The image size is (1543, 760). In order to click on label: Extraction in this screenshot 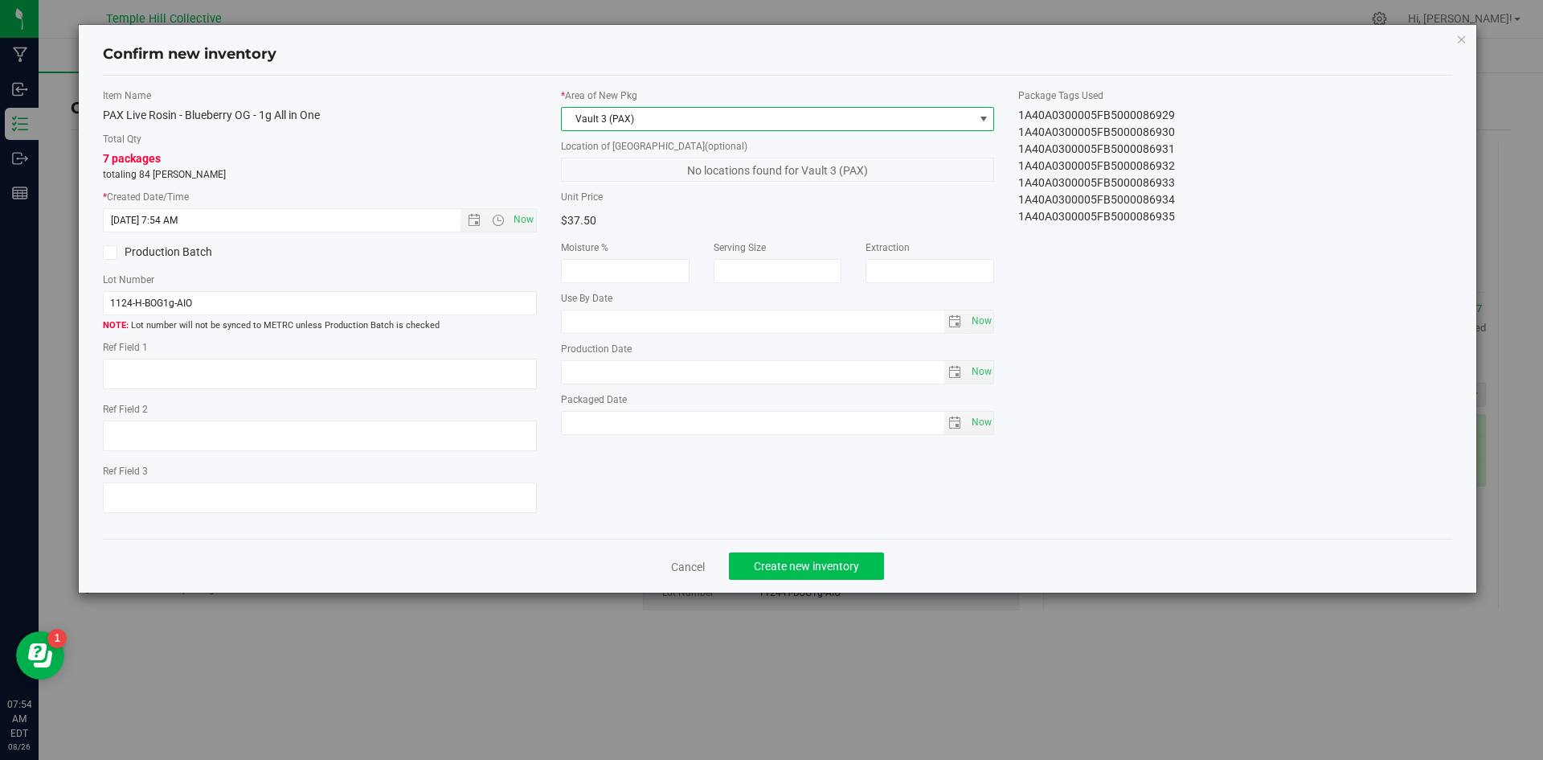, I will do `click(930, 248)`.